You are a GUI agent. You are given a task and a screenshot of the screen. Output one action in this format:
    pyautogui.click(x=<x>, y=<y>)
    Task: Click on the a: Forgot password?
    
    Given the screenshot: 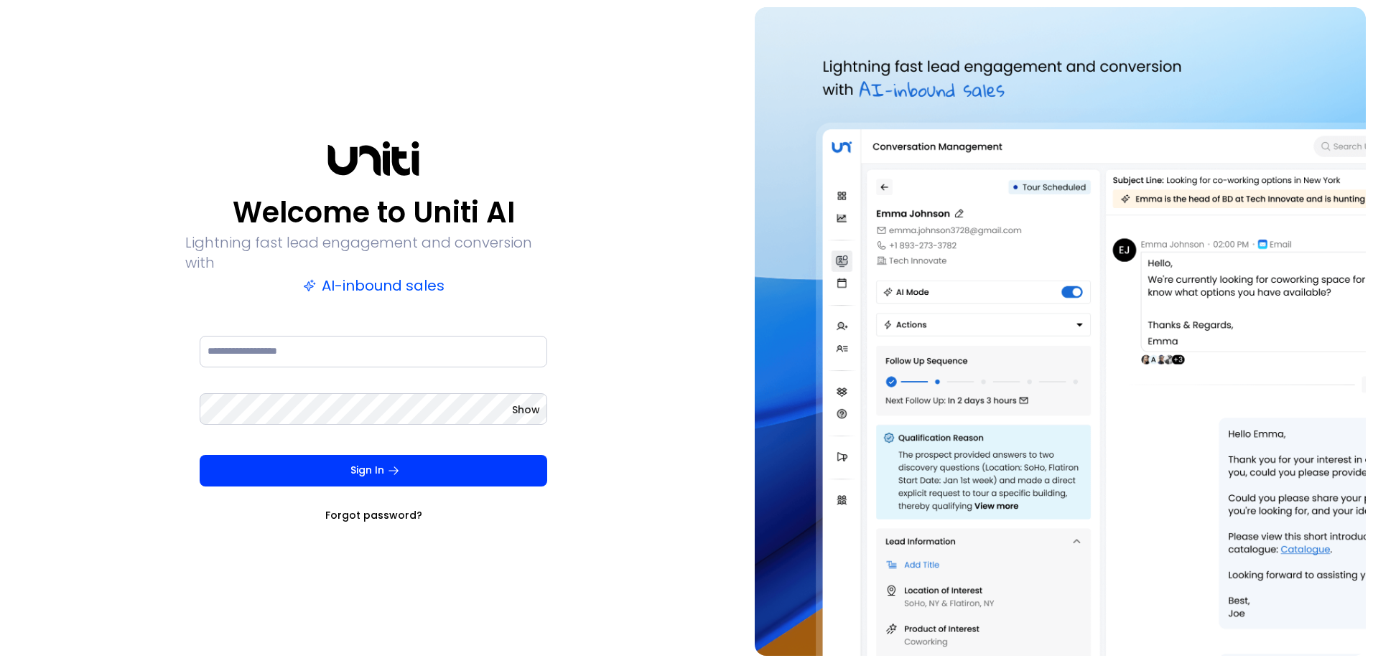 What is the action you would take?
    pyautogui.click(x=373, y=515)
    